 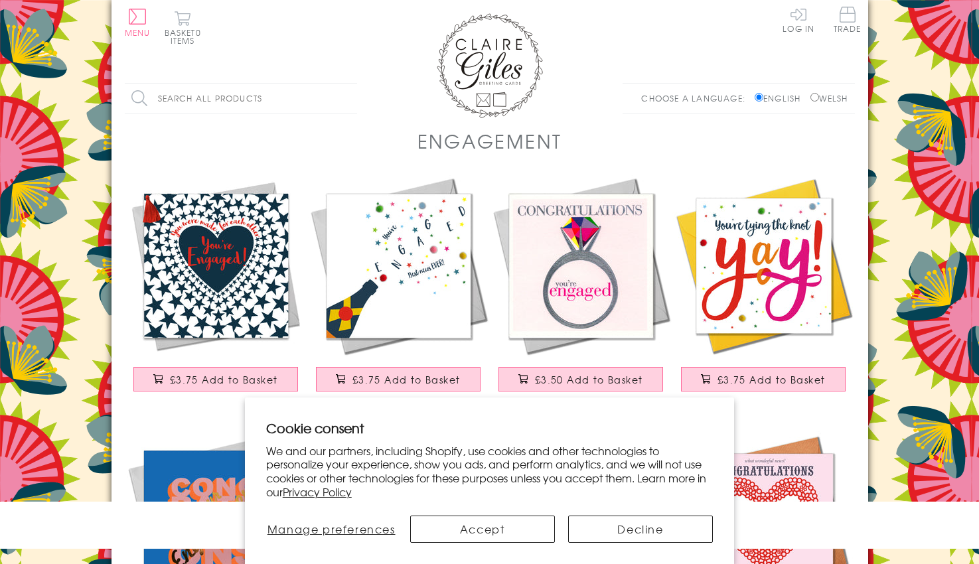 I want to click on button: Decline, so click(x=640, y=529).